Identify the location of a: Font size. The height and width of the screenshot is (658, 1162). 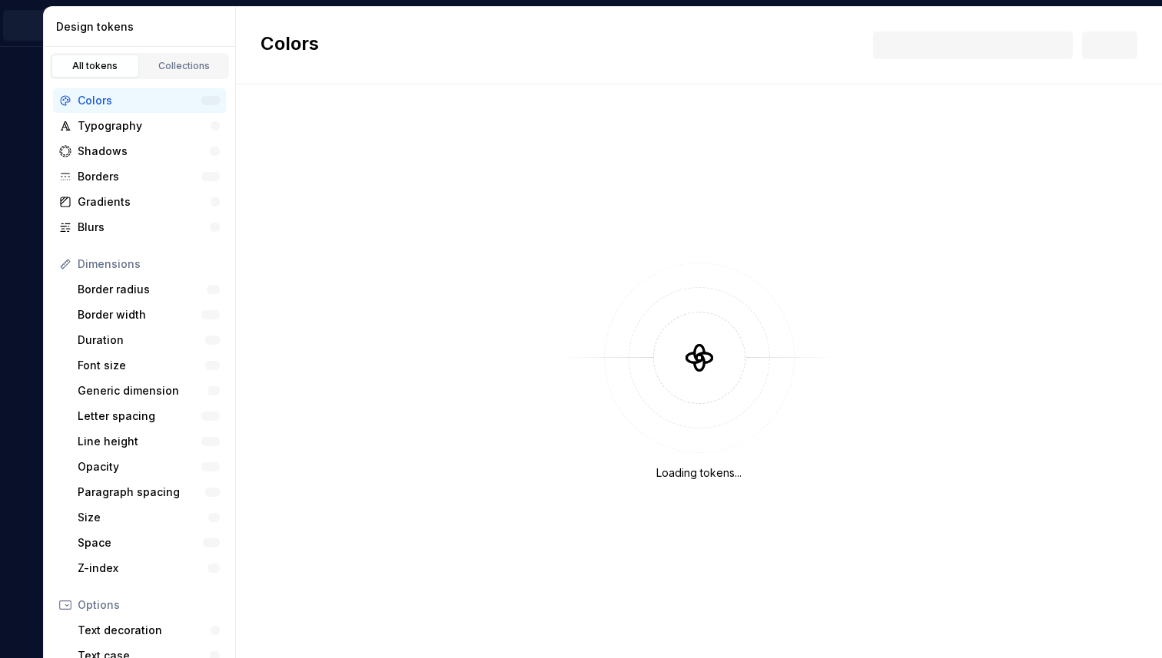
(148, 366).